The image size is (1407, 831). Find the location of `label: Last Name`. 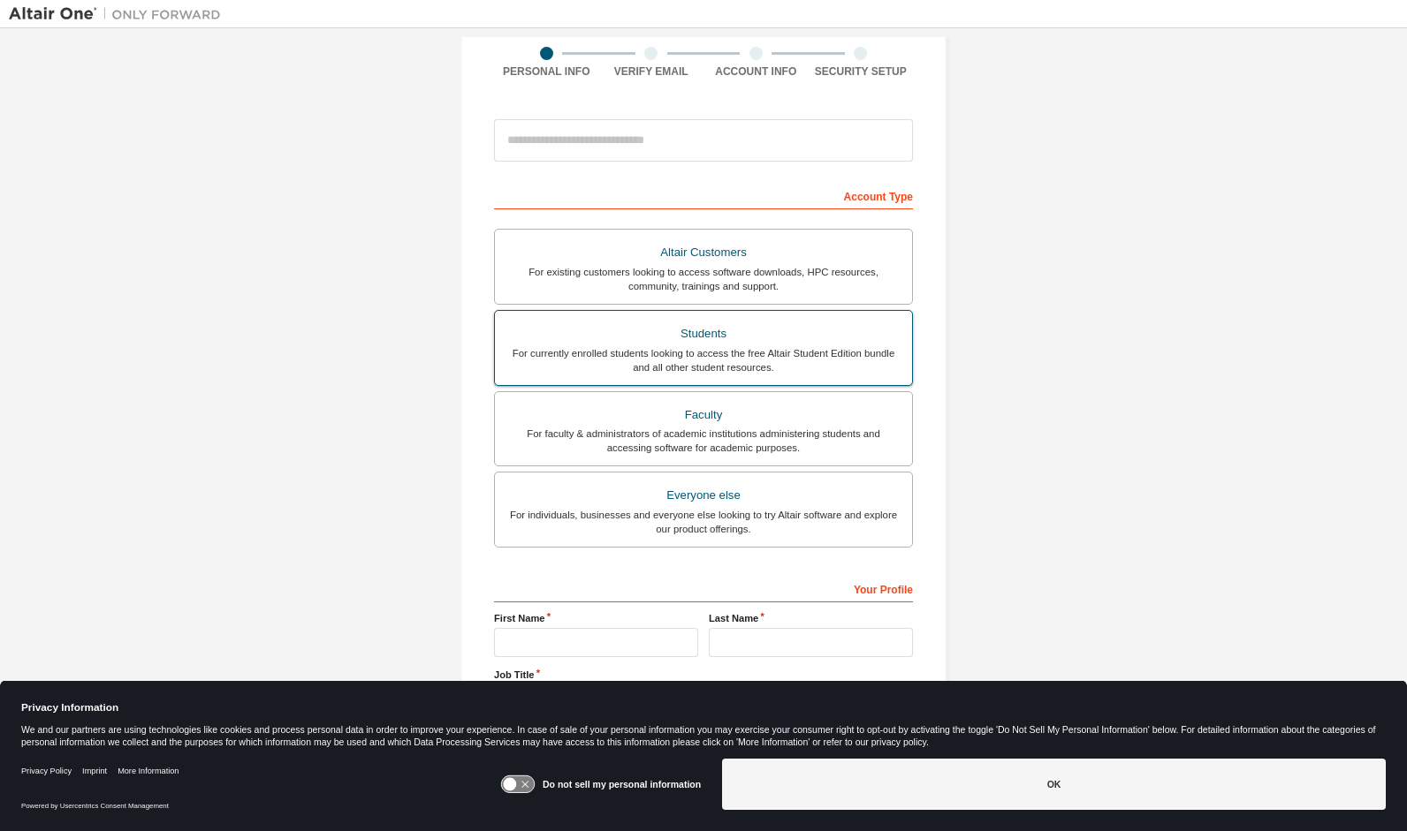

label: Last Name is located at coordinates (810, 618).